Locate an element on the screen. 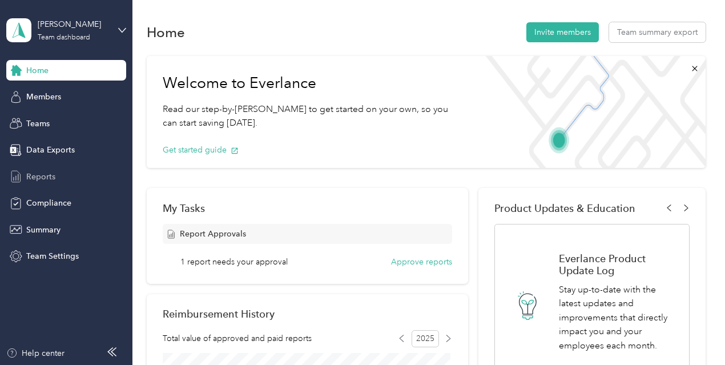 The height and width of the screenshot is (365, 725). span: Home is located at coordinates (37, 70).